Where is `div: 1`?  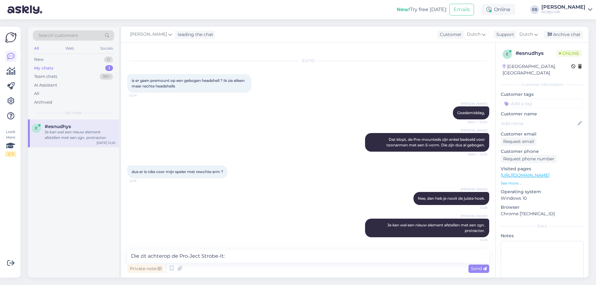
div: 1 is located at coordinates (109, 68).